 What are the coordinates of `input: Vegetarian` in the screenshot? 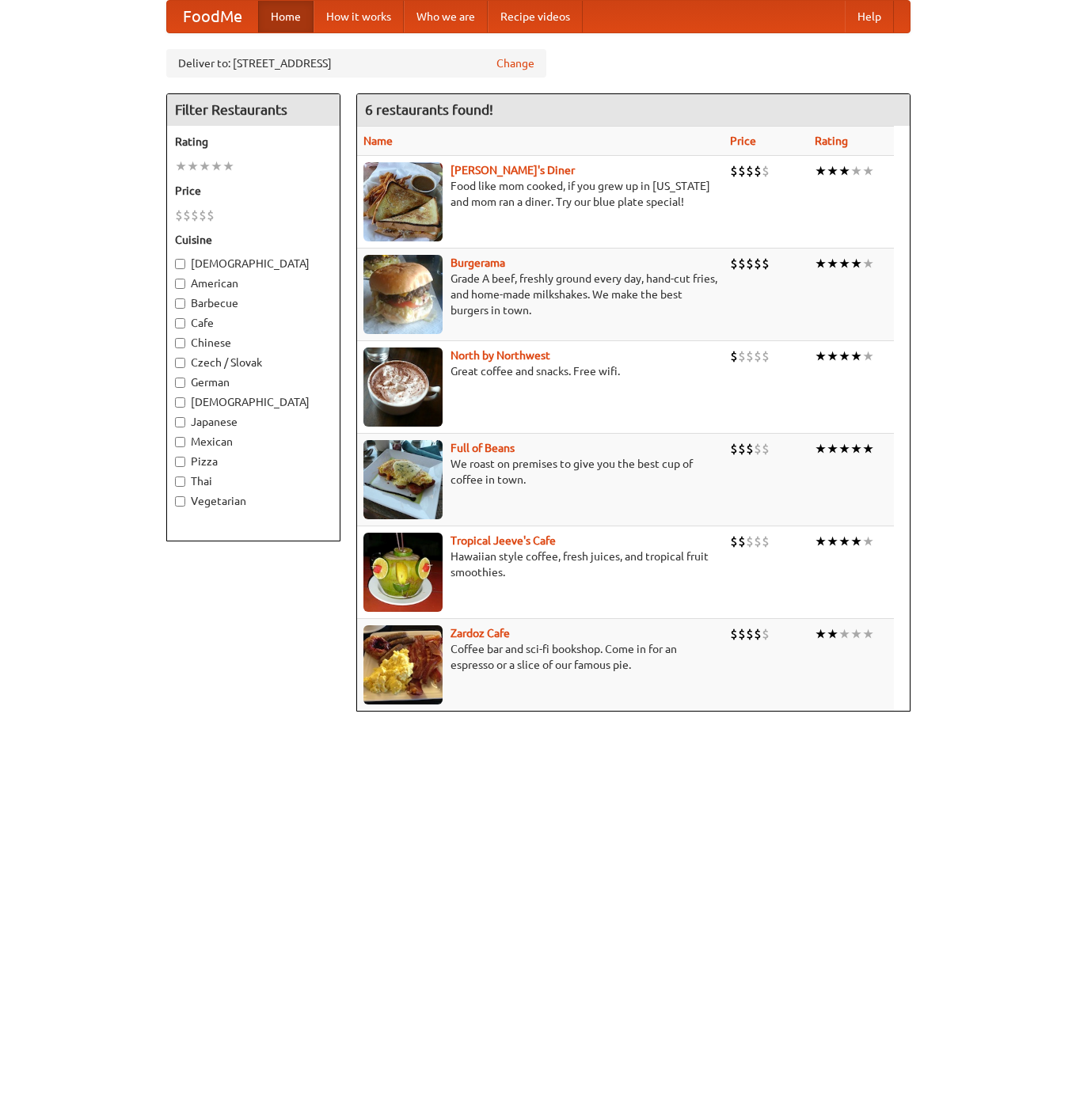 It's located at (179, 502).